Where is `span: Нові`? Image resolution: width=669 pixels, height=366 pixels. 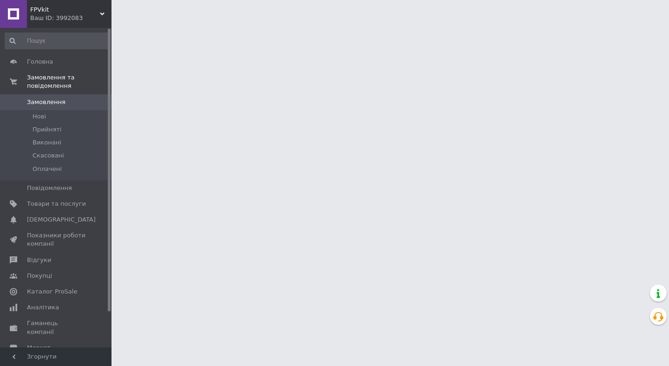 span: Нові is located at coordinates (39, 117).